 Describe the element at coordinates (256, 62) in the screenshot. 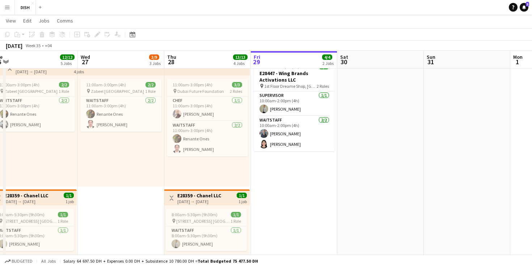

I see `span: 29` at that location.